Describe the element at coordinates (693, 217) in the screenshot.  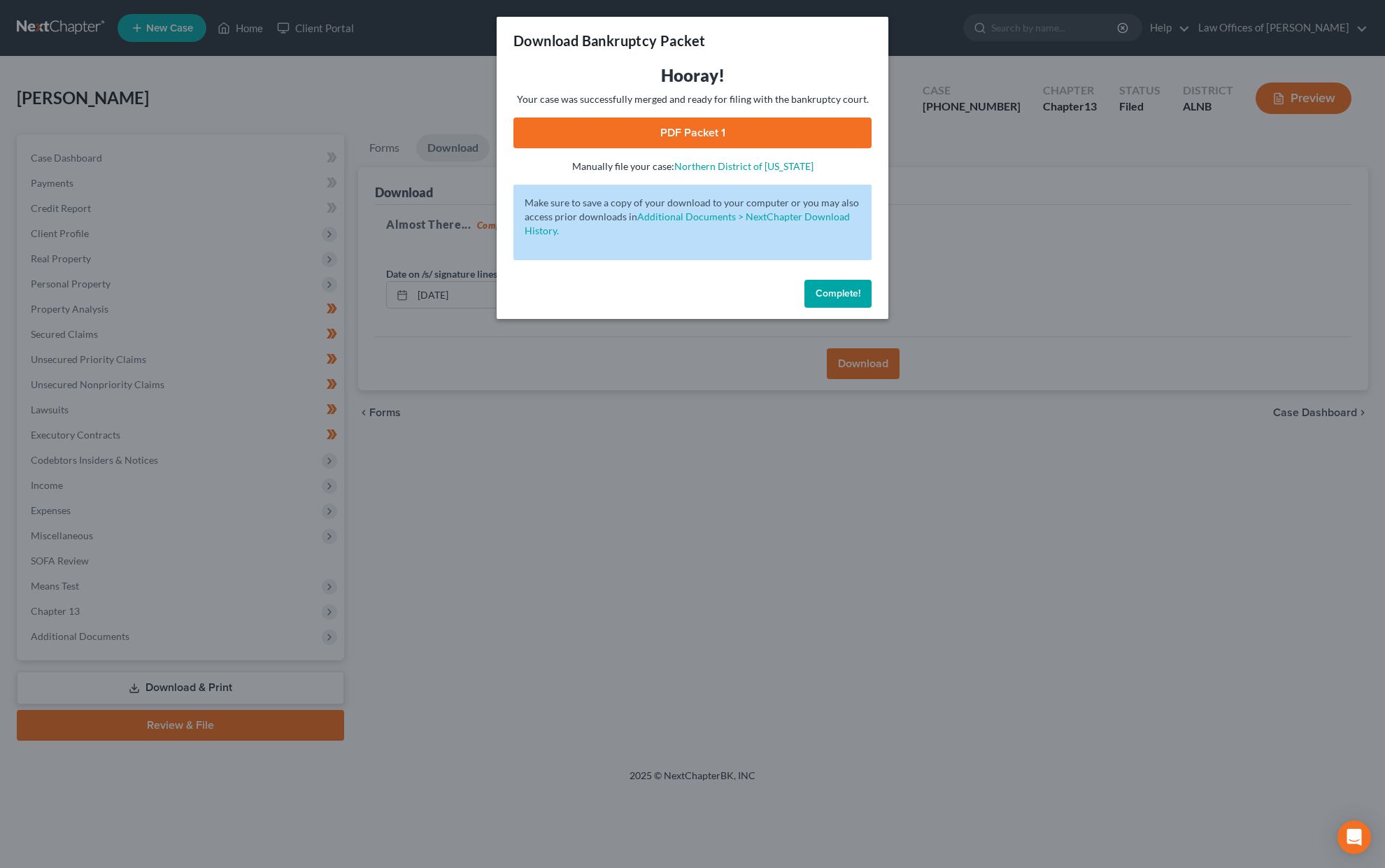
I see `p: Make sure to save a copy of your download to your computer or you may also access prior downloads in` at that location.